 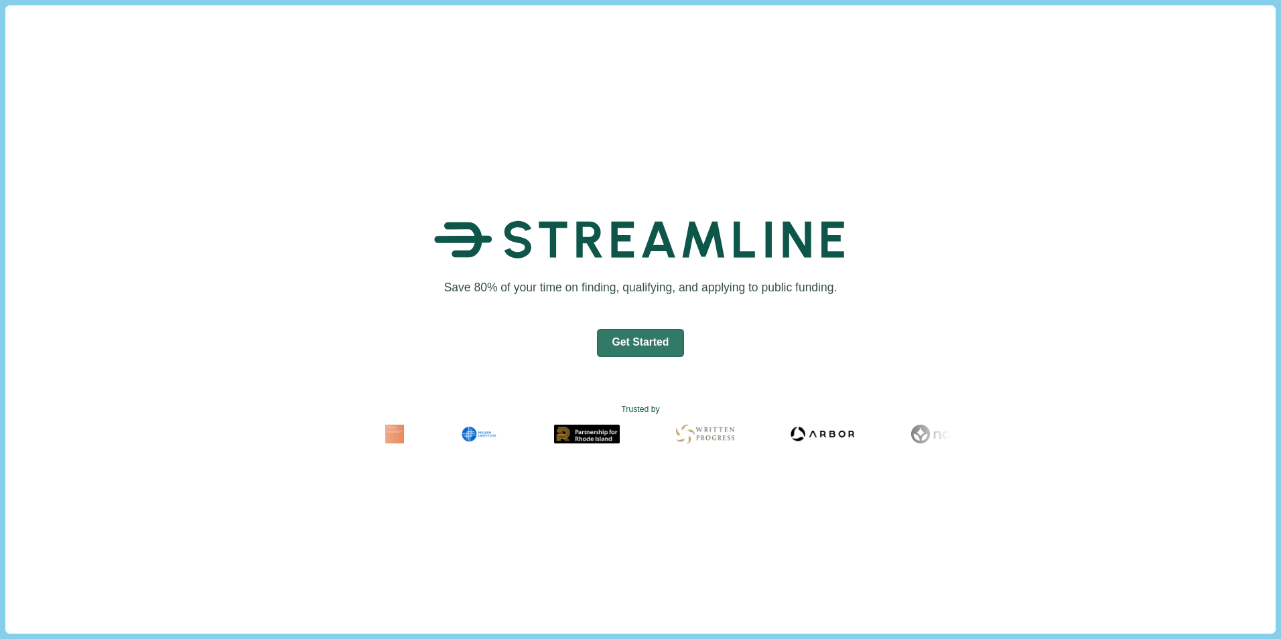 What do you see at coordinates (789, 434) in the screenshot?
I see `img: Arbor Logo` at bounding box center [789, 434].